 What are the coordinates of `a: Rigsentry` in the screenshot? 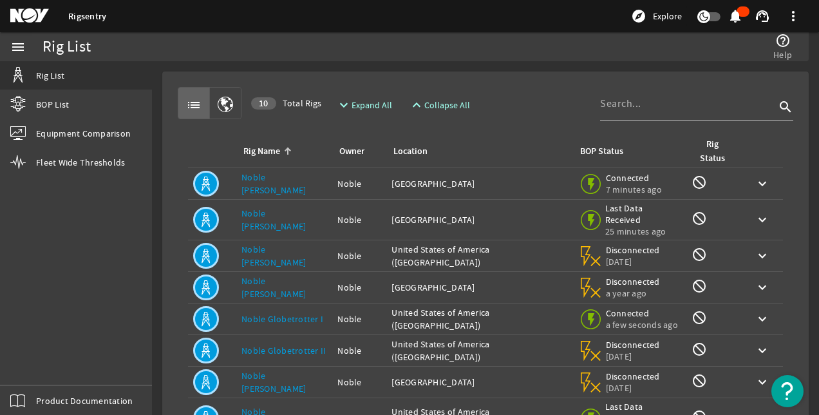 It's located at (87, 16).